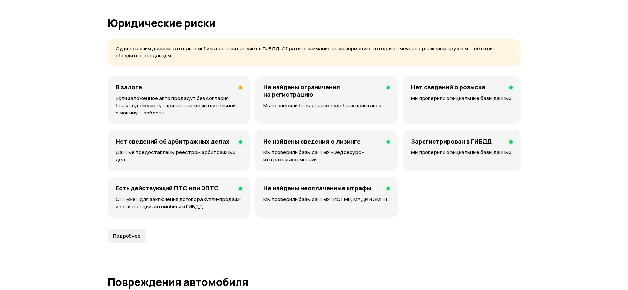 The image size is (628, 290). Describe the element at coordinates (172, 141) in the screenshot. I see `h4: Нет сведений об арбитражных делах` at that location.